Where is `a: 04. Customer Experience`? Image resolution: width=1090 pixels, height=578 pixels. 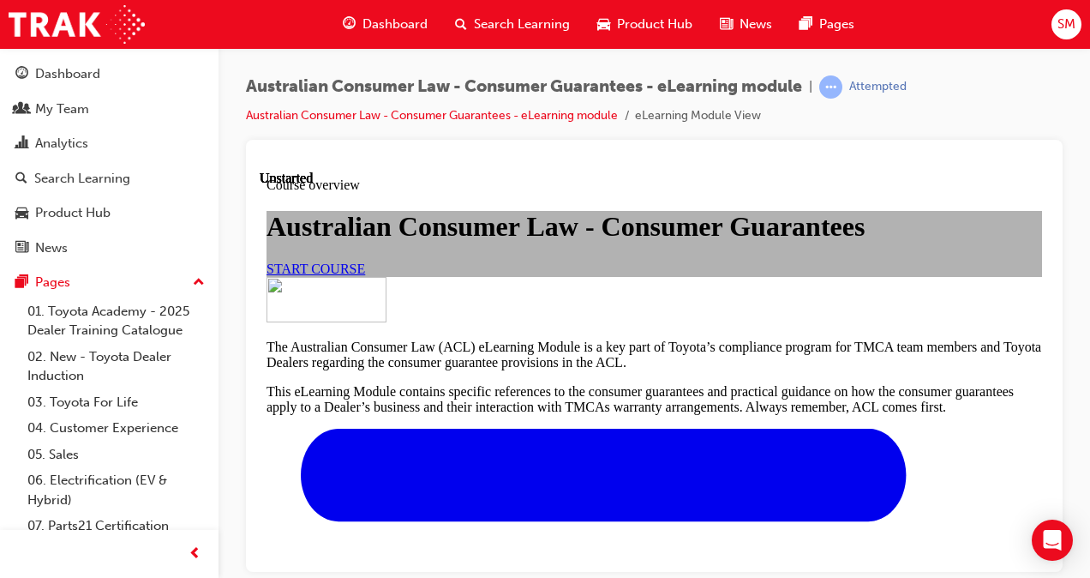 a: 04. Customer Experience is located at coordinates (116, 428).